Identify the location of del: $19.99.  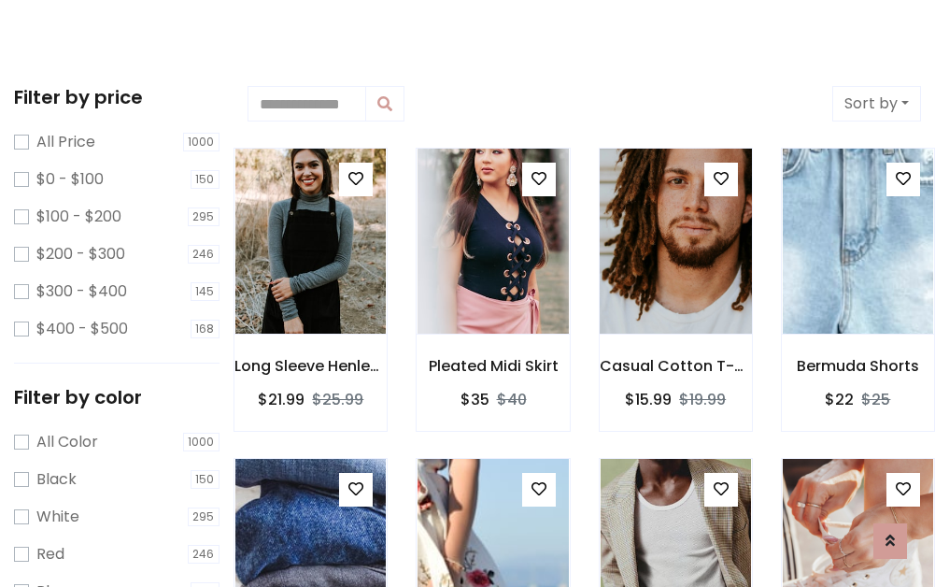
(703, 399).